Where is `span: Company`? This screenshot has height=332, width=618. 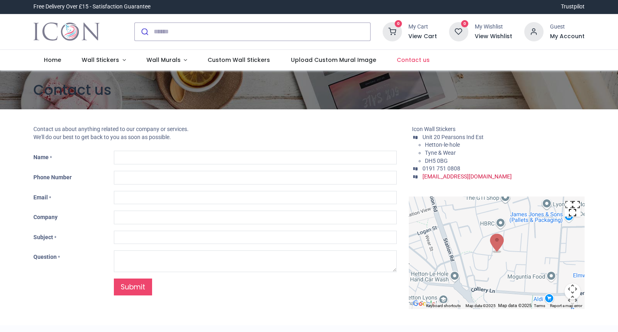 span: Company is located at coordinates (45, 217).